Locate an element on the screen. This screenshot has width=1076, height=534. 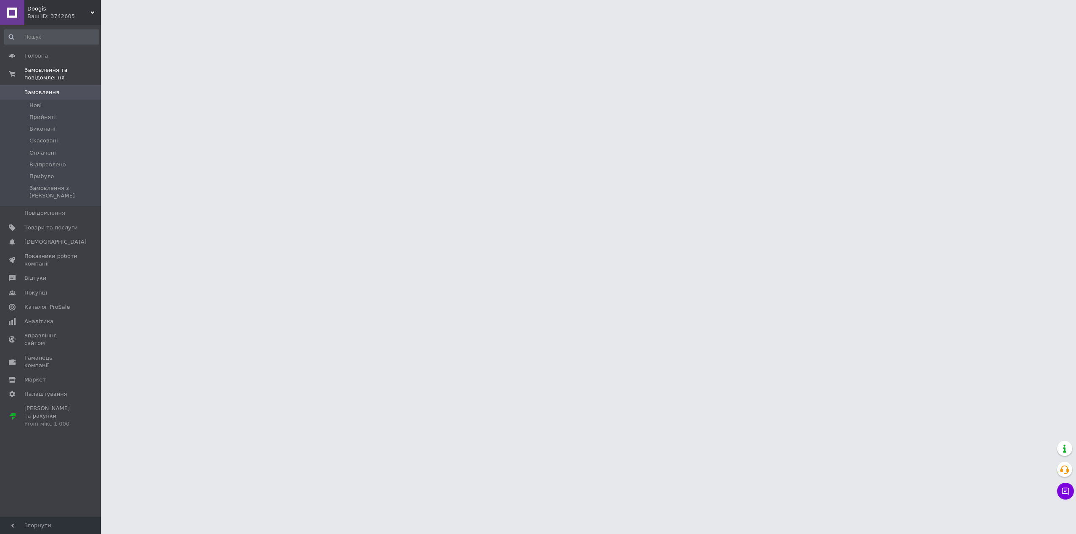
input: Пошук is located at coordinates (52, 37).